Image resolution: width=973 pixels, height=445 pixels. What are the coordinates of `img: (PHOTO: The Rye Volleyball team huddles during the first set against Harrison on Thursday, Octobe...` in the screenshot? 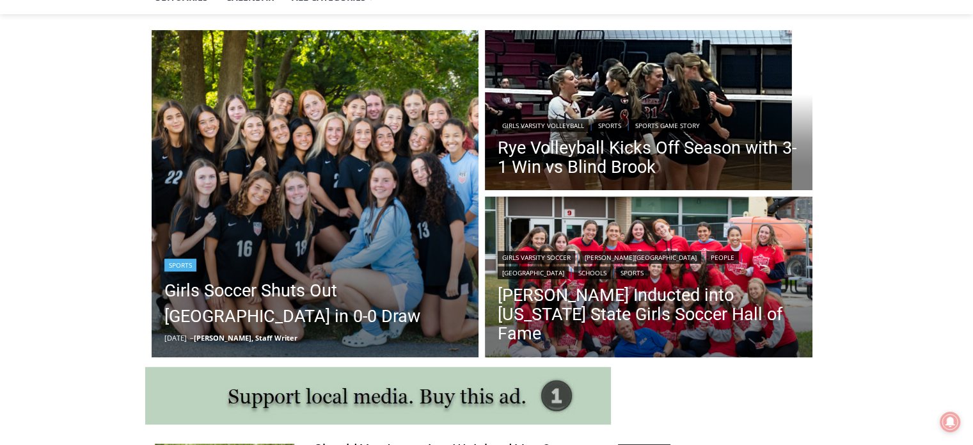 It's located at (649, 112).